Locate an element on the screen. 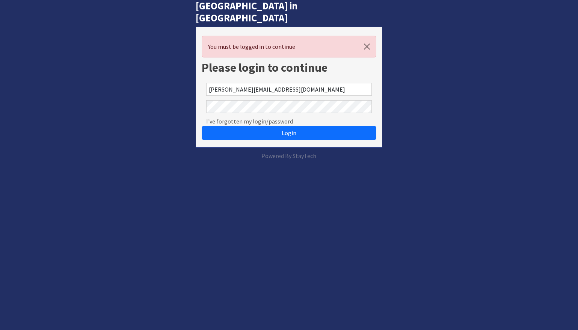 The height and width of the screenshot is (330, 578). h1: Please login to continue is located at coordinates (289, 68).